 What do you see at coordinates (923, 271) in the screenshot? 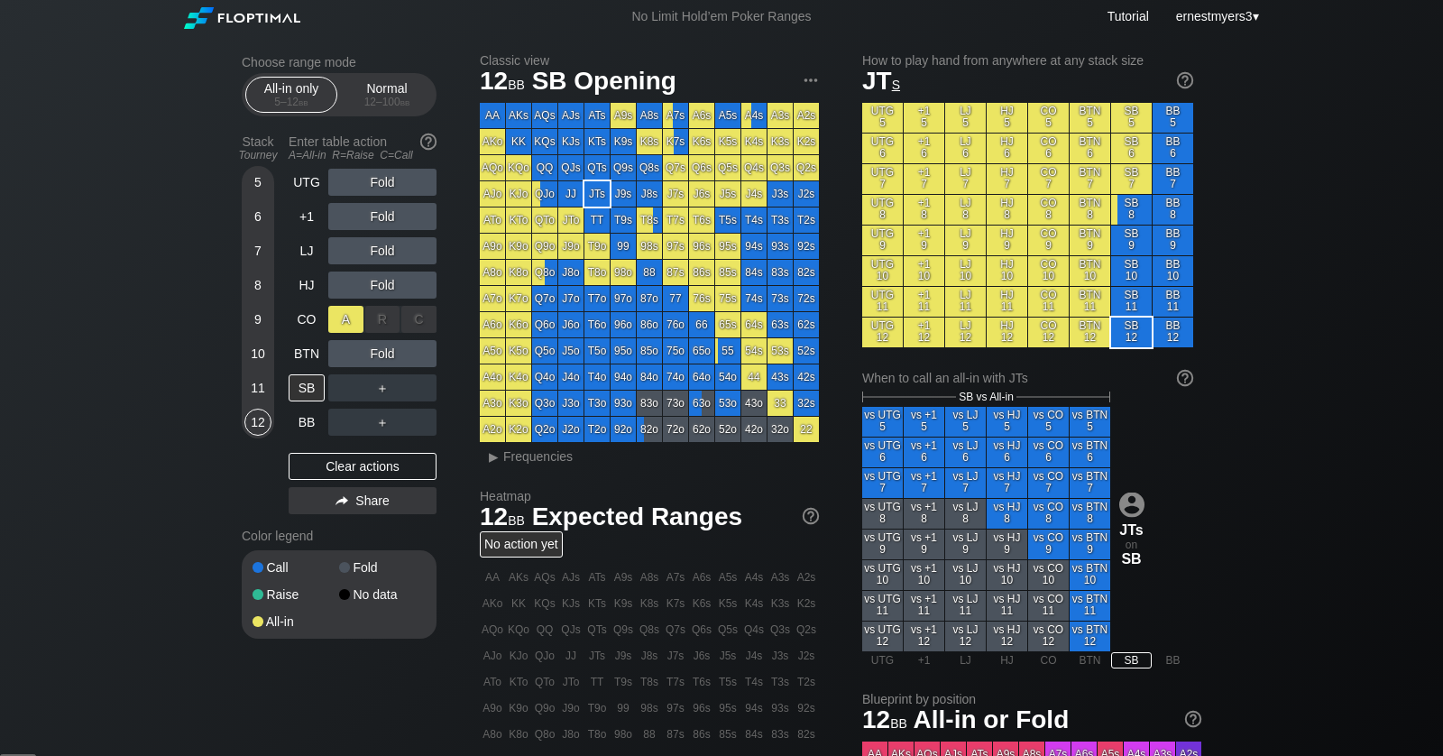
I see `div: +1 10` at bounding box center [923, 271].